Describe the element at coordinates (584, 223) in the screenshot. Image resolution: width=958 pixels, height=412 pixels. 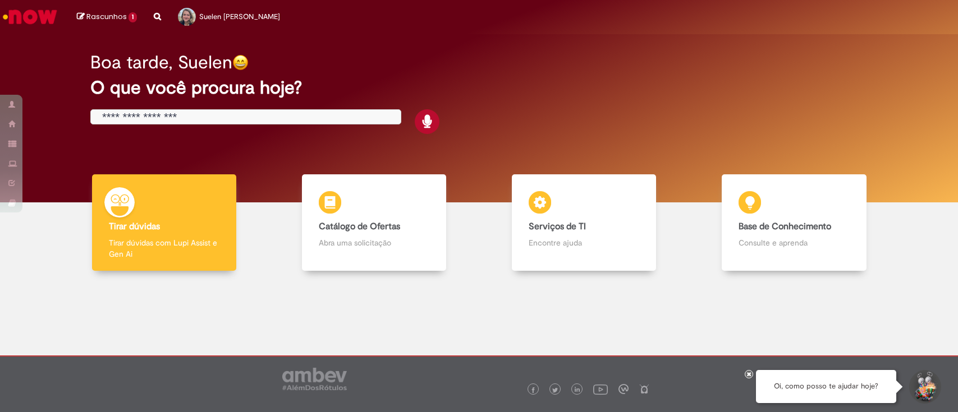
I see `a: Serviços de TI Encontre ajuda` at that location.